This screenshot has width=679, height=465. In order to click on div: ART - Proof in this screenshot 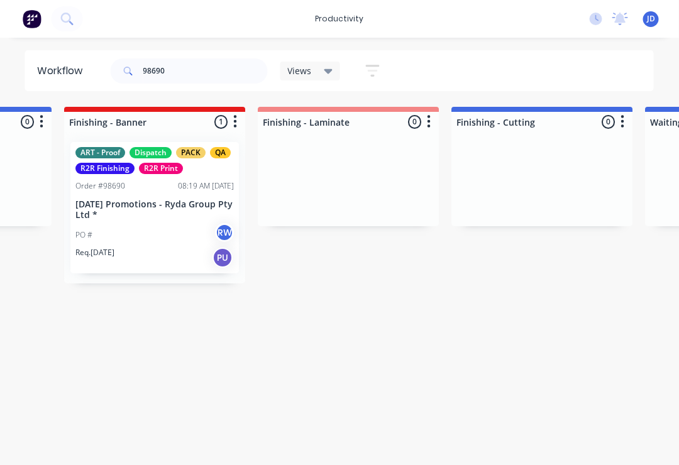, I will do `click(101, 153)`.